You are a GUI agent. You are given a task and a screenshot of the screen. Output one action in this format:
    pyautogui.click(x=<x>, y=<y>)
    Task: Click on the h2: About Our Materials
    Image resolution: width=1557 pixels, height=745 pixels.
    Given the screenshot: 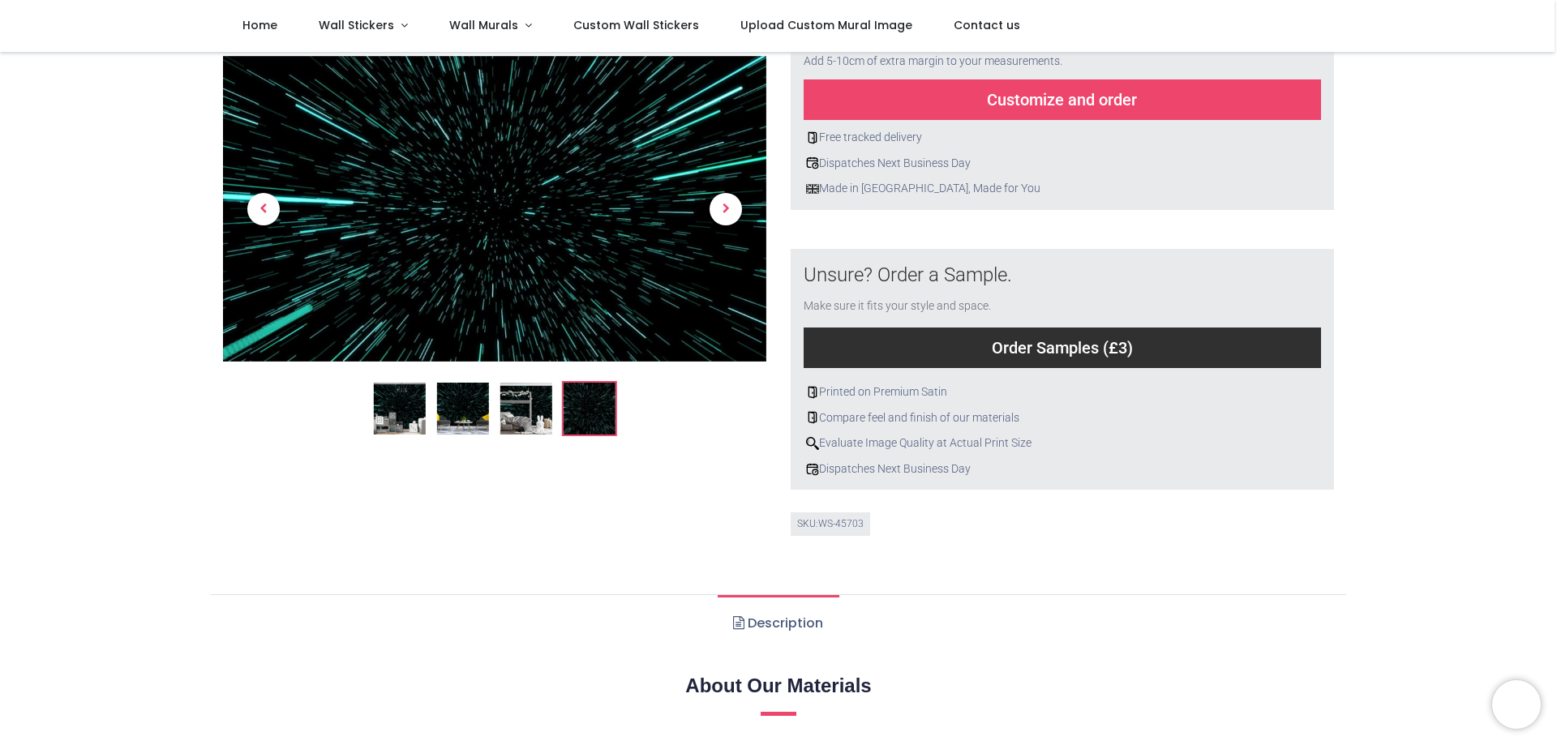 What is the action you would take?
    pyautogui.click(x=779, y=686)
    